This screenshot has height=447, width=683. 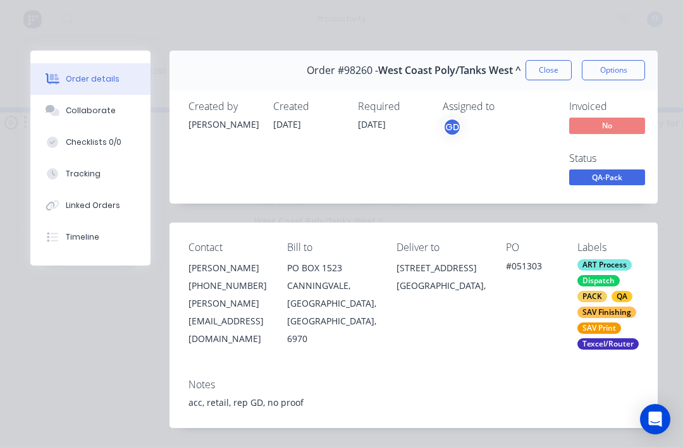 I want to click on div: Deliver to, so click(x=441, y=247).